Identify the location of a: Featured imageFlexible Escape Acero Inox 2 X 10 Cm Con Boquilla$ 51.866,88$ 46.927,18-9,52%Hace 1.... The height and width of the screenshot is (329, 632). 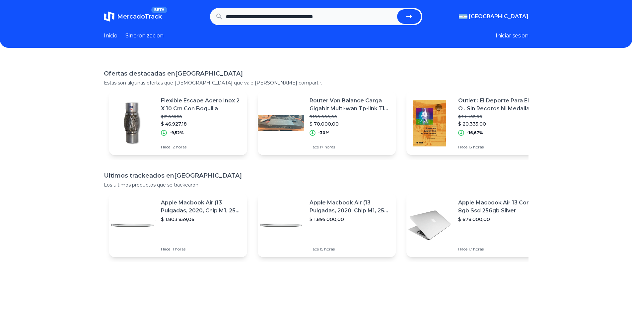
(178, 123).